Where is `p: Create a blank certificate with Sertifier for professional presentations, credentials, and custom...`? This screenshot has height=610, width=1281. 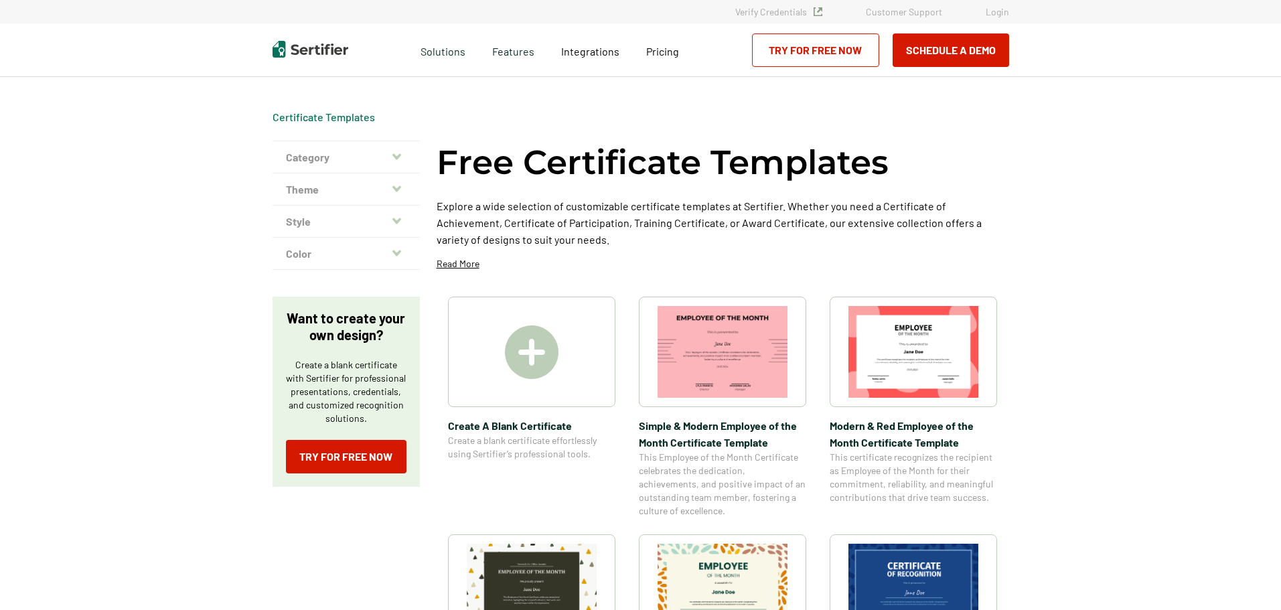
p: Create a blank certificate with Sertifier for professional presentations, credentials, and custom... is located at coordinates (346, 392).